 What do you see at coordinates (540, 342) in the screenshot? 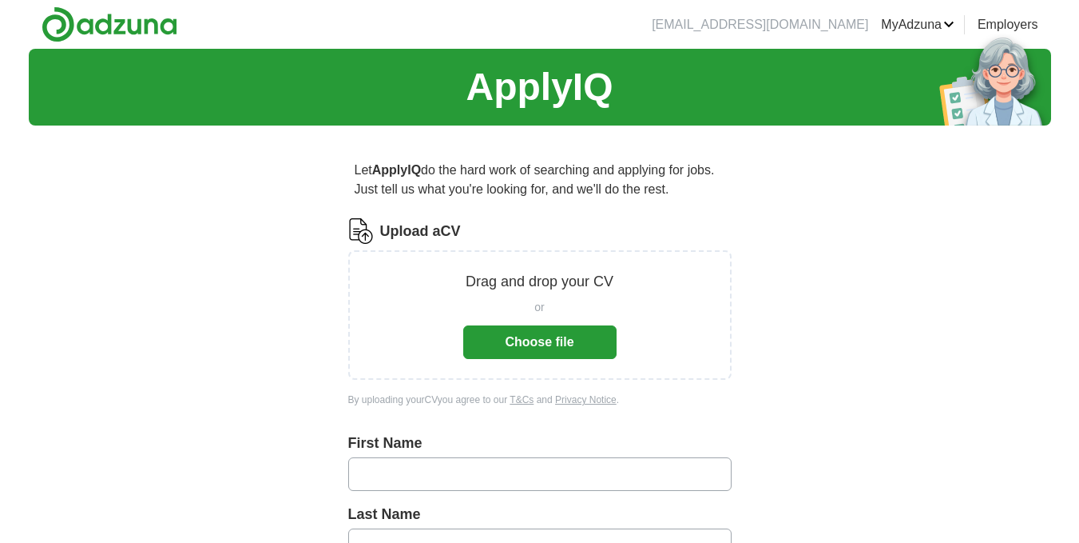
I see `button: Choose file` at bounding box center [540, 342].